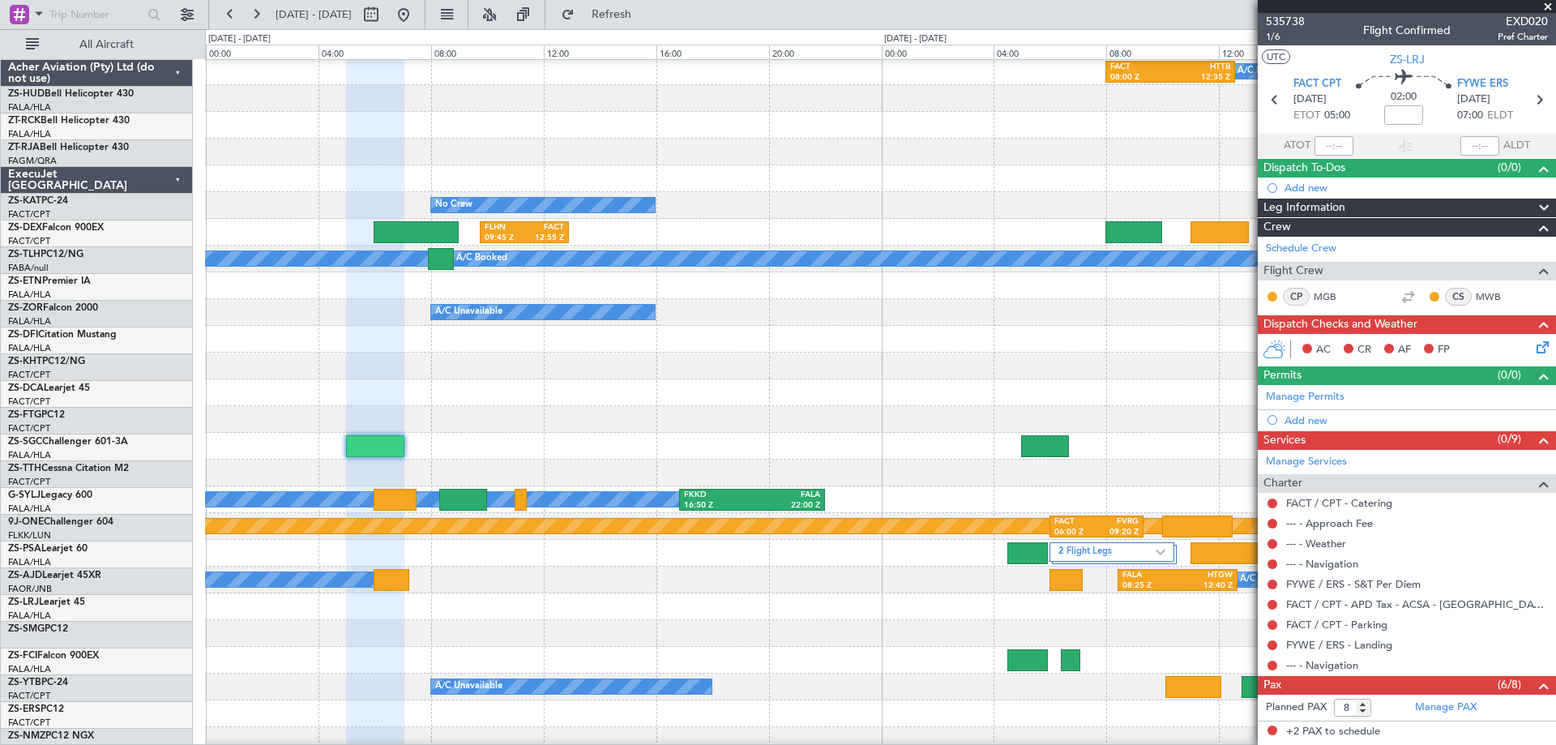  Describe the element at coordinates (69, 121) in the screenshot. I see `a: ZT-RCKBell Helicopter 430` at that location.